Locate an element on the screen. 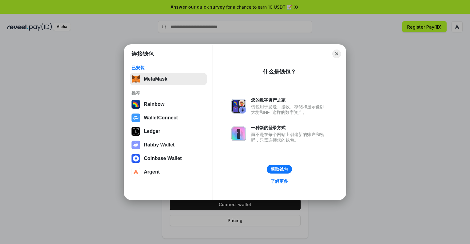 This screenshot has width=470, height=244. img: svg+xml,%3Csvg%20fill%3D%22none%22%20height%3D%2233%22%20viewBox%3D%220%200%2035%2033%22%20width%... is located at coordinates (136, 79).